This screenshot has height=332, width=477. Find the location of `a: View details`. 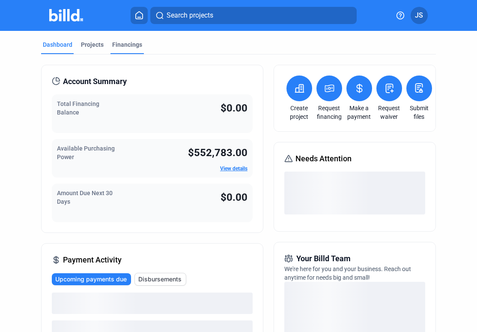

a: View details is located at coordinates (234, 168).